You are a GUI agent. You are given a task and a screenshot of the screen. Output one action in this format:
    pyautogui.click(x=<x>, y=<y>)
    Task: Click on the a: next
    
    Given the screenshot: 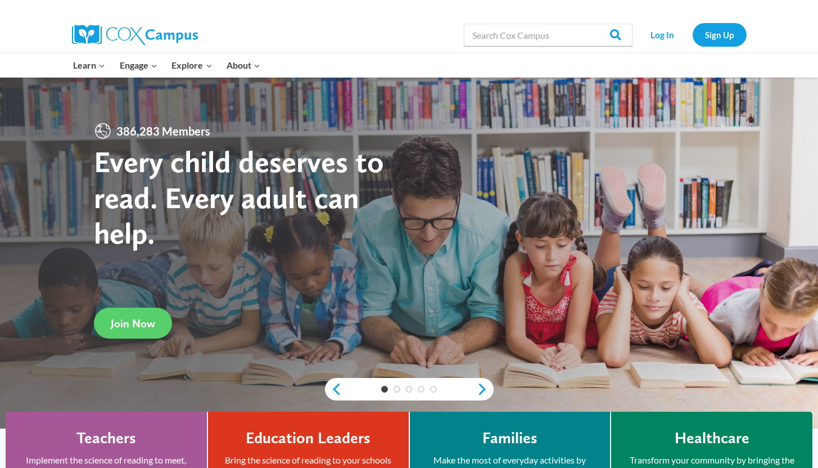 What is the action you would take?
    pyautogui.click(x=485, y=389)
    